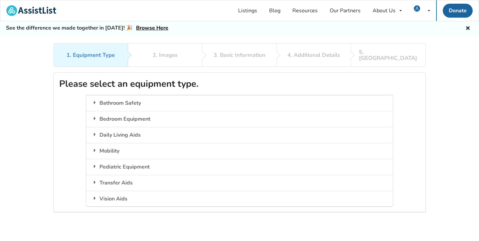 The height and width of the screenshot is (241, 479). I want to click on div: About Us, so click(383, 11).